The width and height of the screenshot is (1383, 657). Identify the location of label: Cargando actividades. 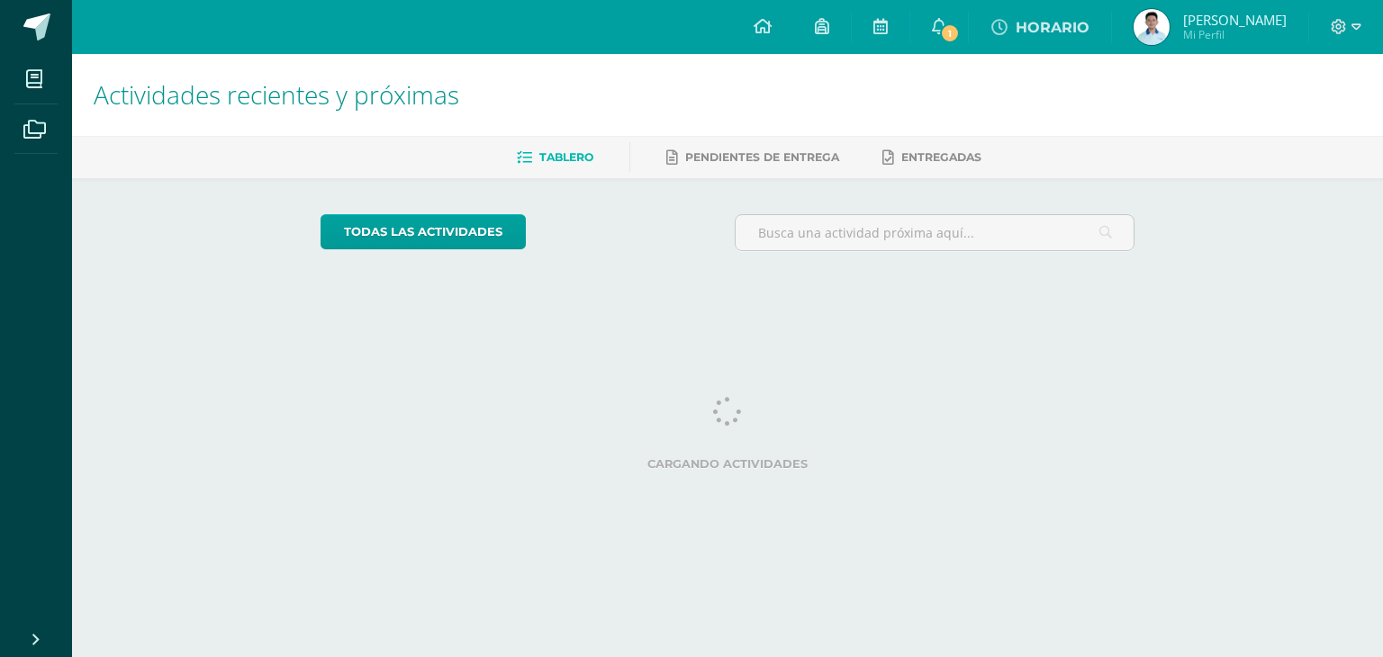
(727, 464).